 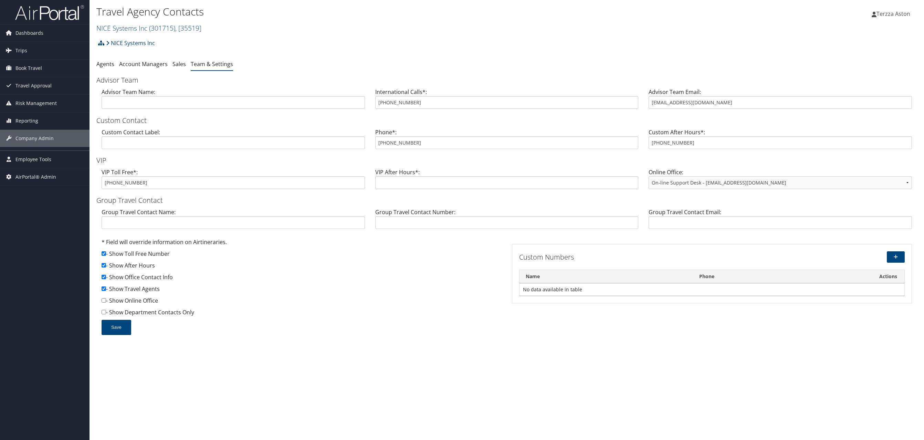 What do you see at coordinates (780, 221) in the screenshot?
I see `div: Group Travel Contact Email:` at bounding box center [780, 221].